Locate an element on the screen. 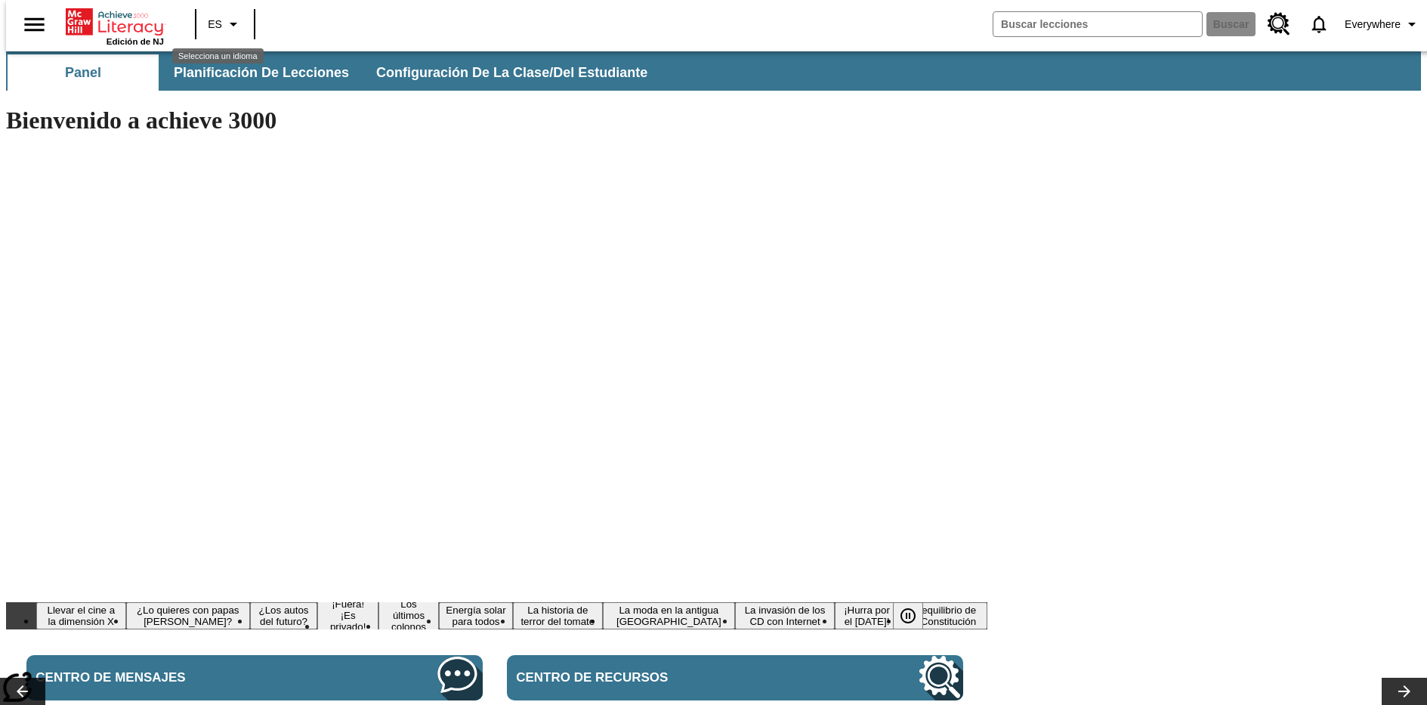 The width and height of the screenshot is (1427, 705). button: Carrusel de lecciones, seguir is located at coordinates (1404, 691).